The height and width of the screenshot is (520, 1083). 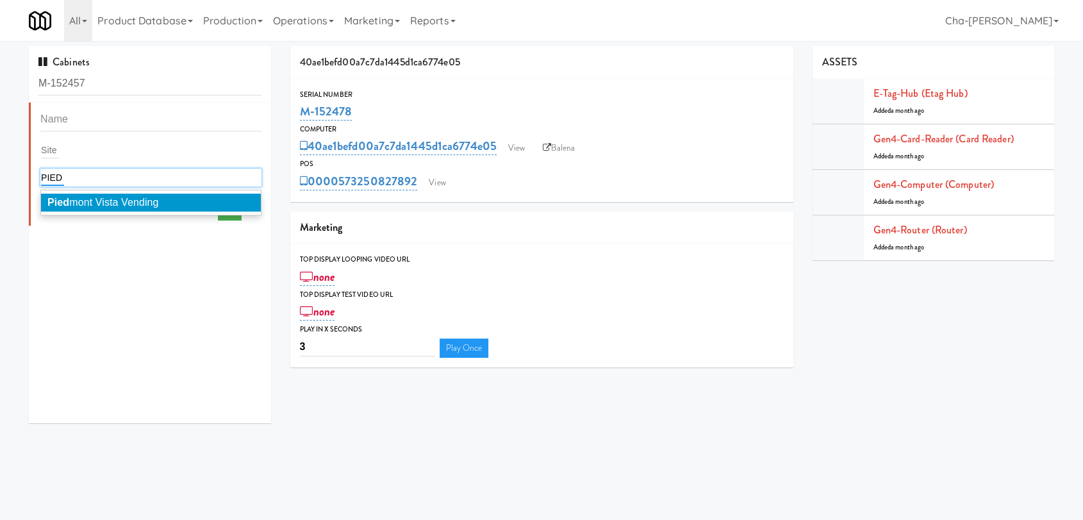 What do you see at coordinates (559, 148) in the screenshot?
I see `a: Balena` at bounding box center [559, 148].